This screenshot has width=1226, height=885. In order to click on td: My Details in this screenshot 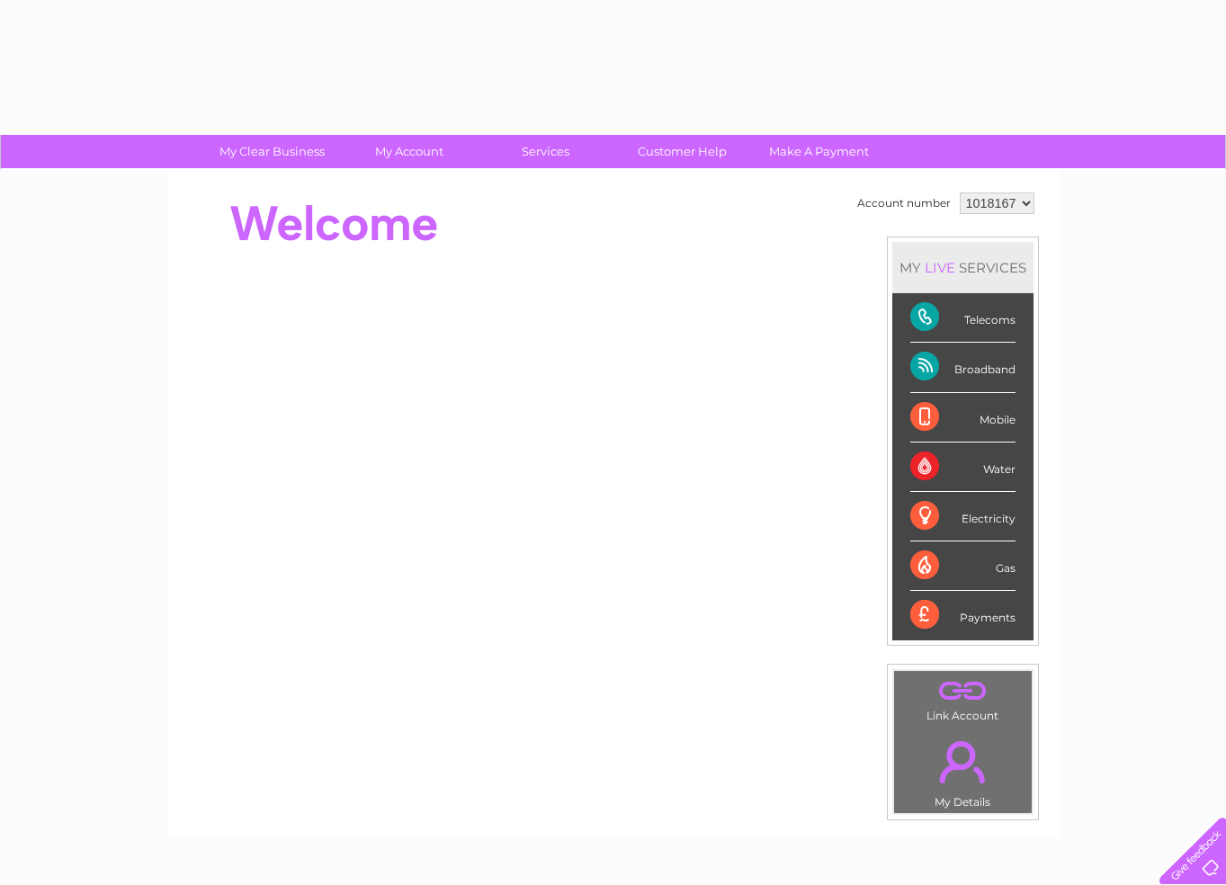, I will do `click(963, 770)`.